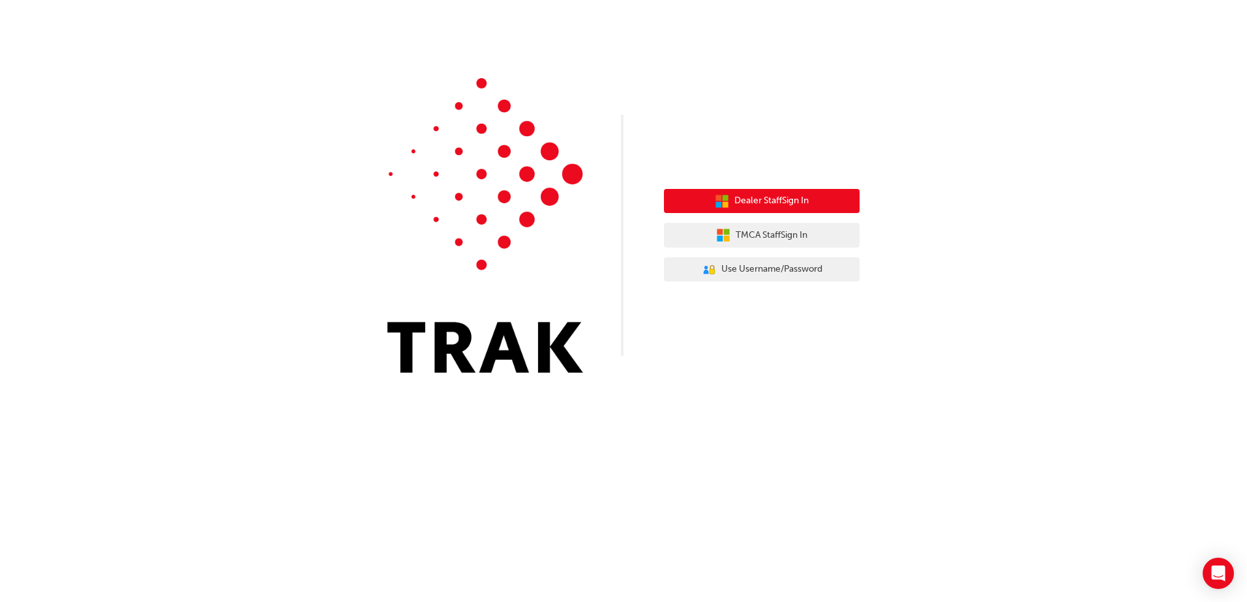 The height and width of the screenshot is (602, 1247). What do you see at coordinates (762, 235) in the screenshot?
I see `button: TMCA StaffSign In` at bounding box center [762, 235].